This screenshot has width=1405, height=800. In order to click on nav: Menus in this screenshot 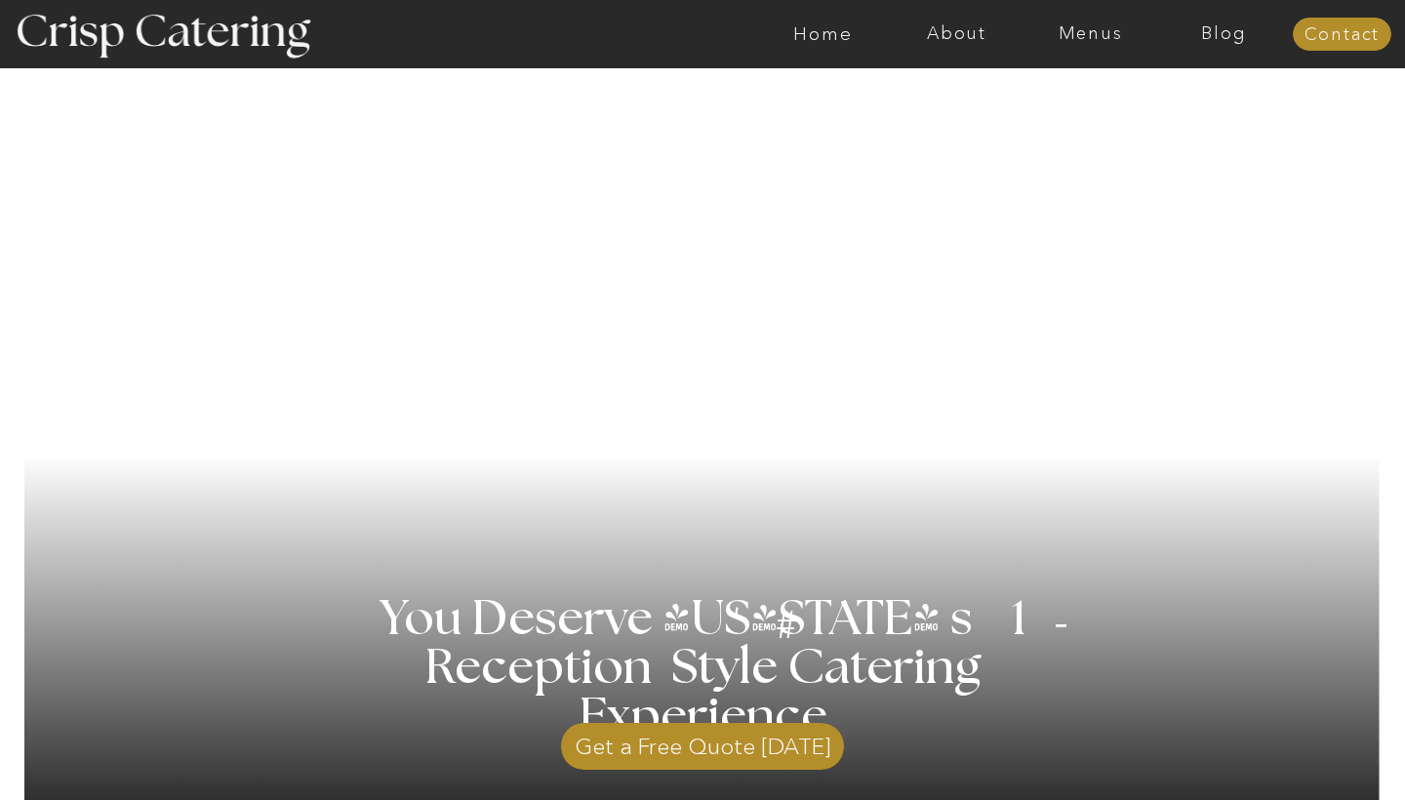, I will do `click(1090, 34)`.